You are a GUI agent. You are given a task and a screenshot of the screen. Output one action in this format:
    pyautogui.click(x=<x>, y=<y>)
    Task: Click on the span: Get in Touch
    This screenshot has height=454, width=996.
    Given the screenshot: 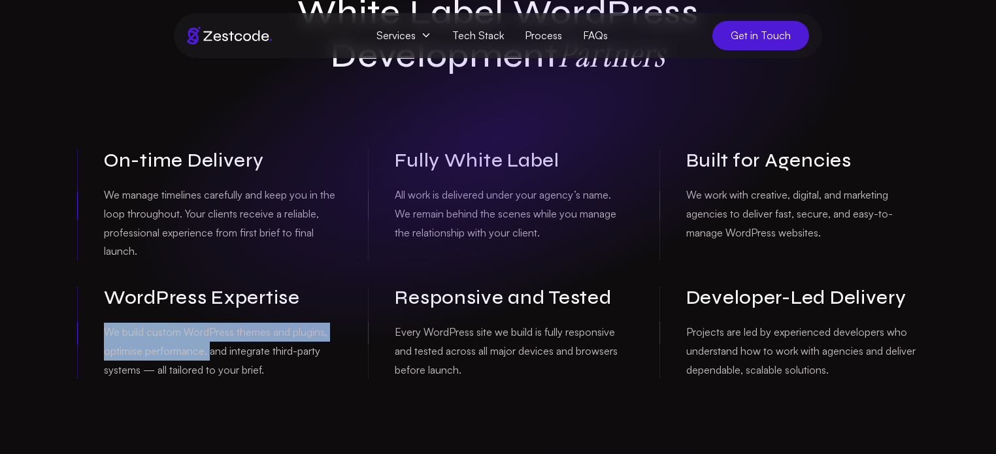 What is the action you would take?
    pyautogui.click(x=761, y=35)
    